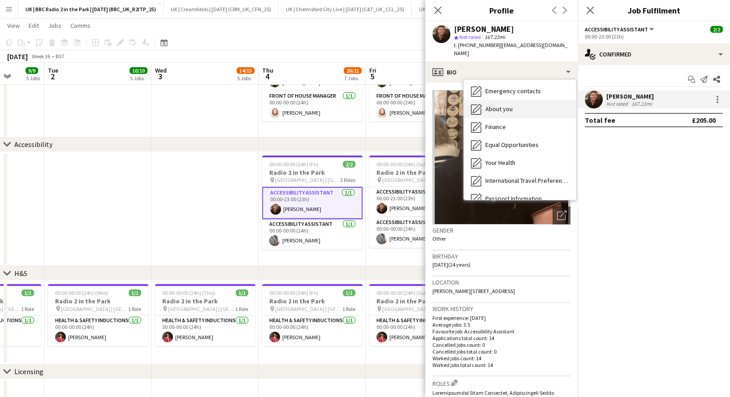 This screenshot has width=730, height=397. I want to click on h3: Birthday, so click(501, 256).